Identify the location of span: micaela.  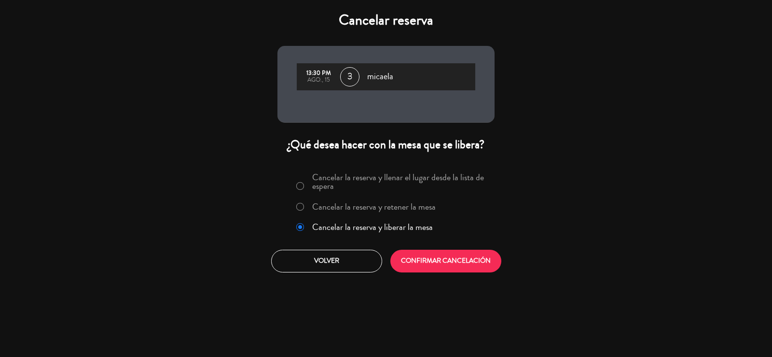
(380, 77).